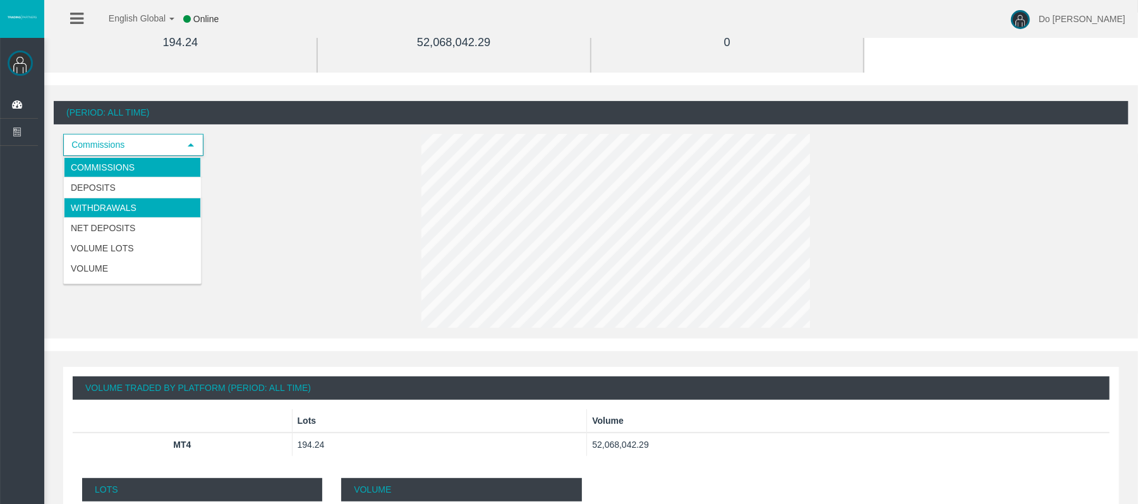 The width and height of the screenshot is (1138, 504). I want to click on td: 52,068,042.29, so click(848, 444).